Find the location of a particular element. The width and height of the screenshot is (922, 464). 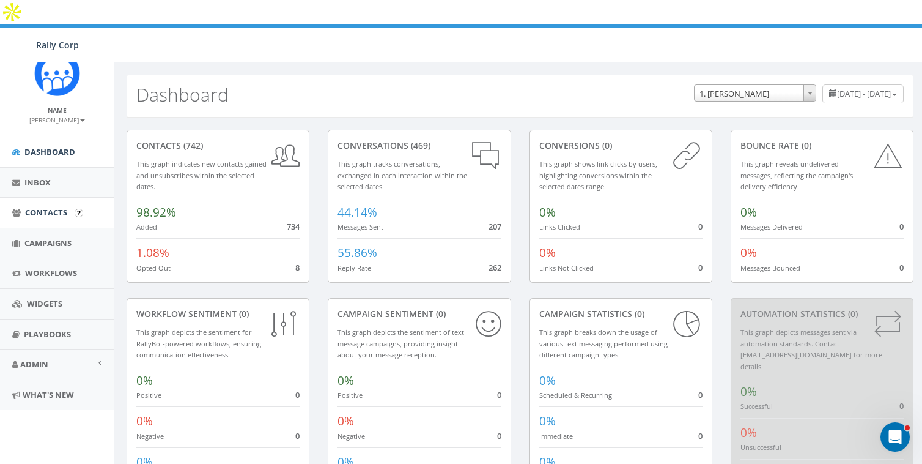

span: 734 is located at coordinates (293, 226).